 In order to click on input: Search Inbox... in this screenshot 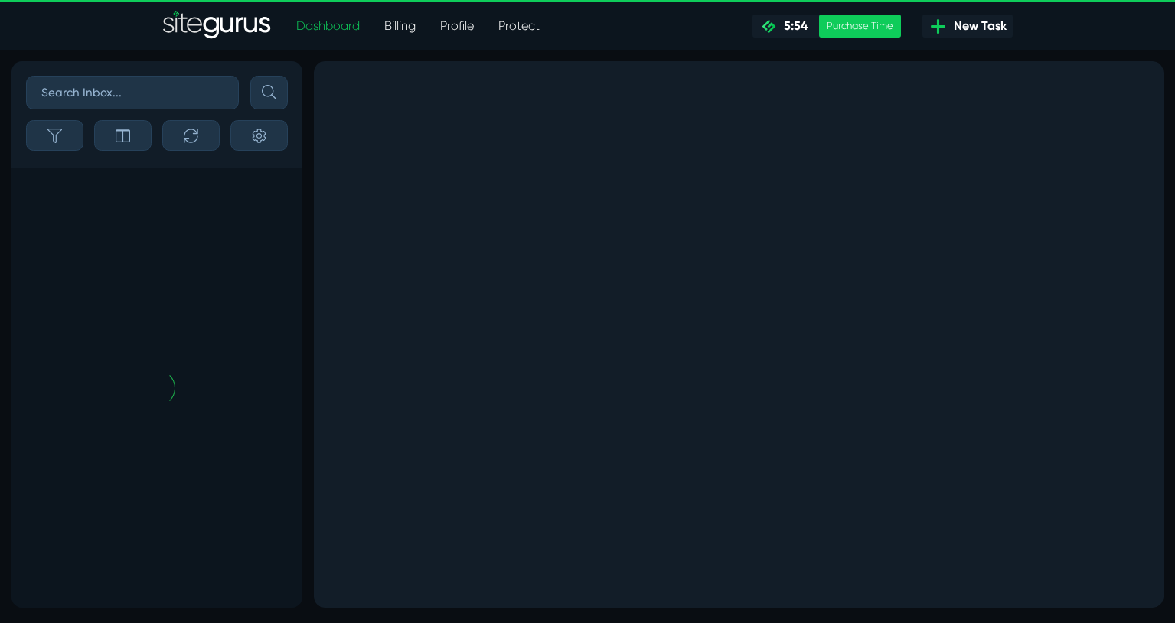, I will do `click(132, 93)`.